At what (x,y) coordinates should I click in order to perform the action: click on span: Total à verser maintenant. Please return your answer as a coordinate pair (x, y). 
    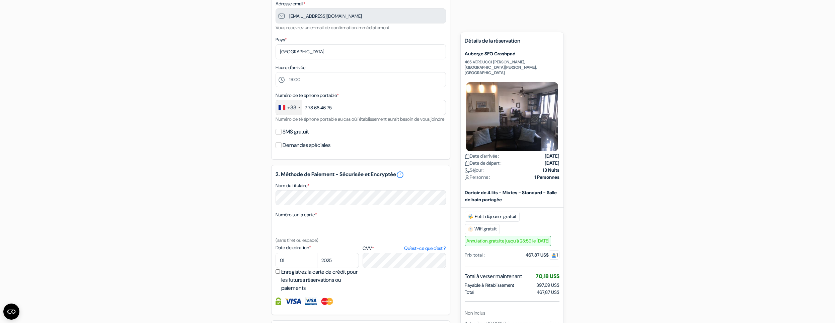
    Looking at the image, I should click on (493, 276).